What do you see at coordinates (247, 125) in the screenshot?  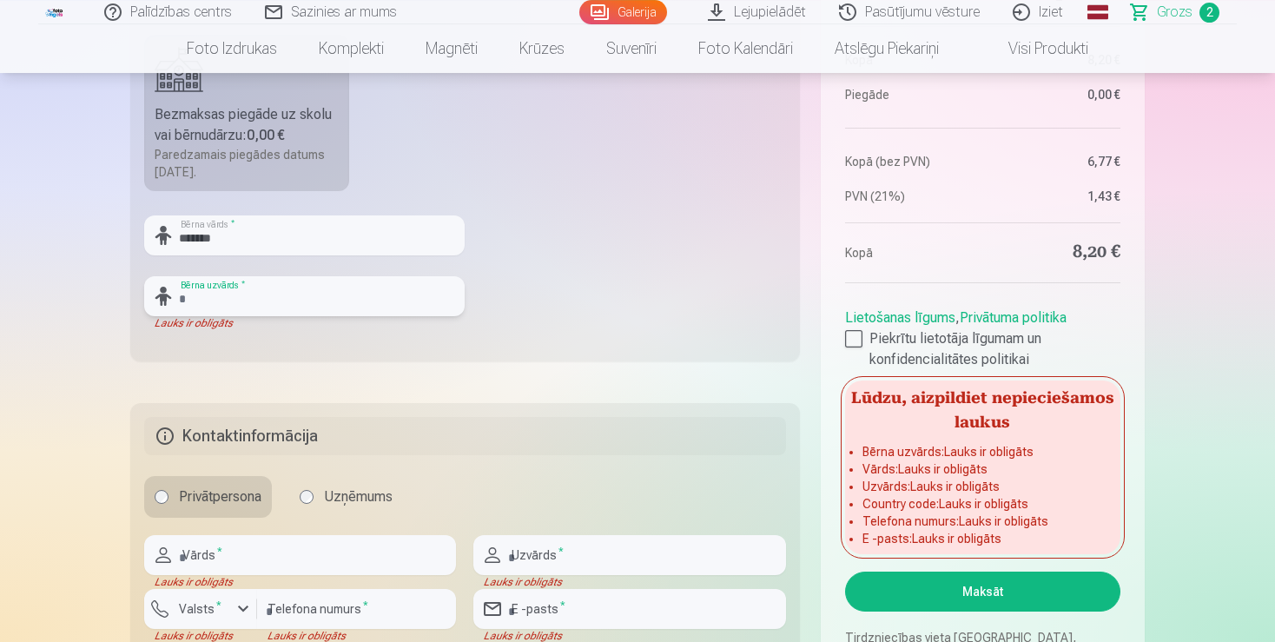 I see `div: Bezmaksas piegāde uz skolu vai bērnudārzu :` at bounding box center [247, 125].